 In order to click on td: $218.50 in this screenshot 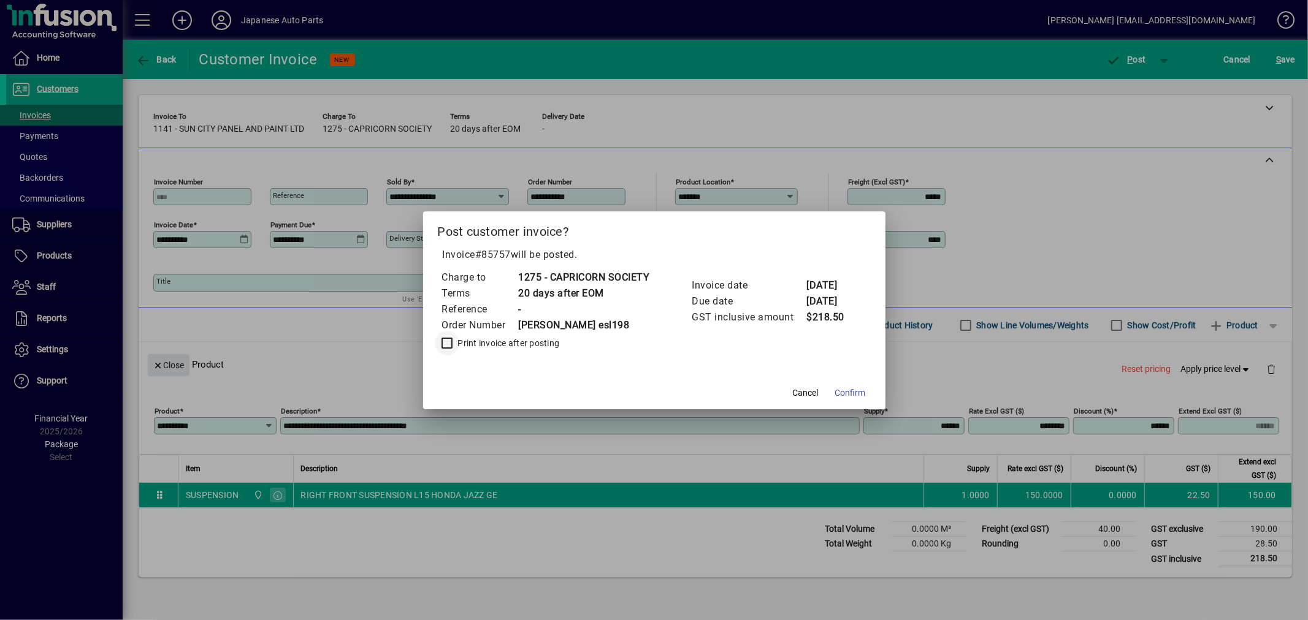, I will do `click(831, 318)`.